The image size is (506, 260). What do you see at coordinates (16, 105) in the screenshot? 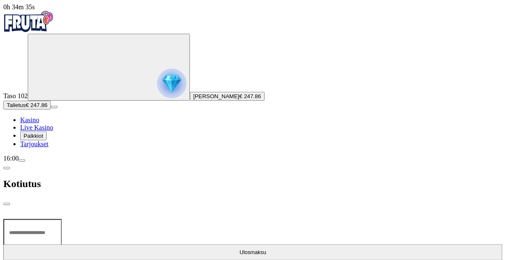
I see `span: Talletus` at bounding box center [16, 105].